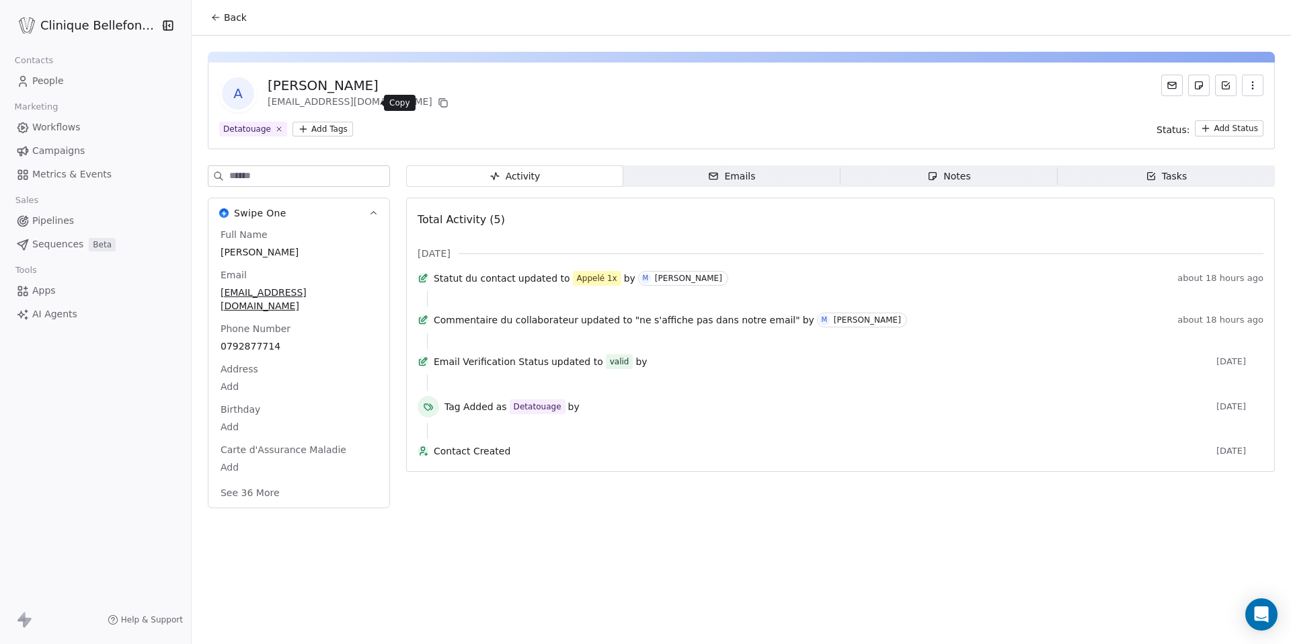 The height and width of the screenshot is (644, 1291). What do you see at coordinates (95, 174) in the screenshot?
I see `a: Metrics & Events` at bounding box center [95, 174].